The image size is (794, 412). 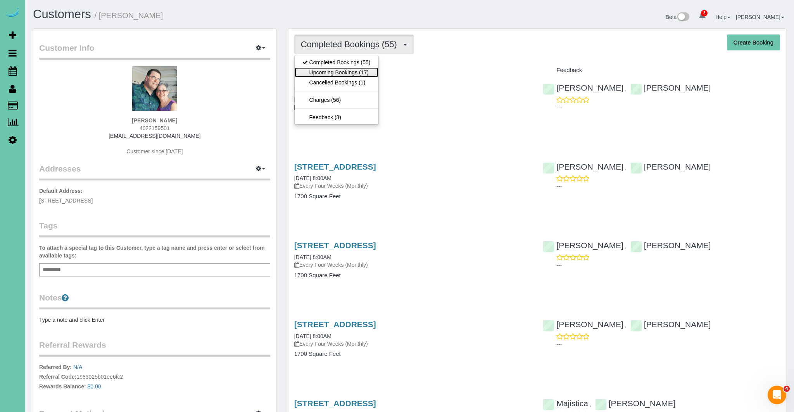 I want to click on a: Customers, so click(x=62, y=14).